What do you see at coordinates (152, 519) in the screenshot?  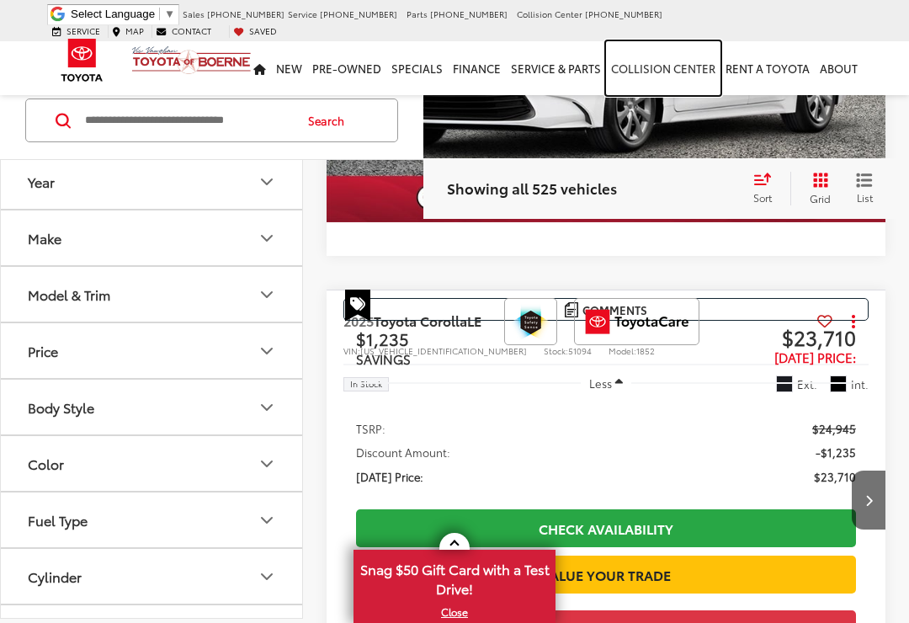 I see `button: Fuel TypeFuel Type` at bounding box center [152, 519].